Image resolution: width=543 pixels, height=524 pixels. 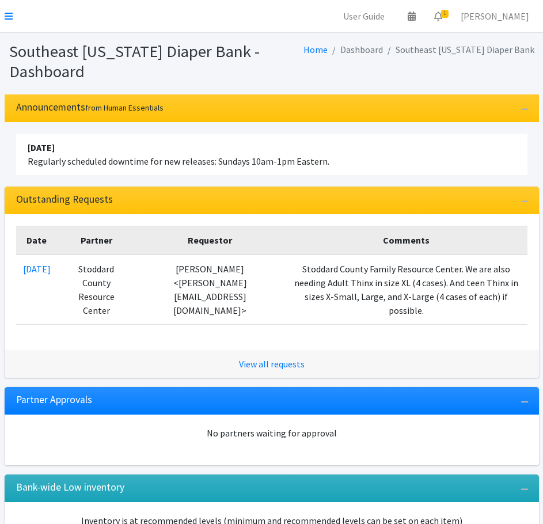 I want to click on li: Regularly scheduled downtime for new releases: Sundays 10am-1pm Eastern., so click(x=272, y=154).